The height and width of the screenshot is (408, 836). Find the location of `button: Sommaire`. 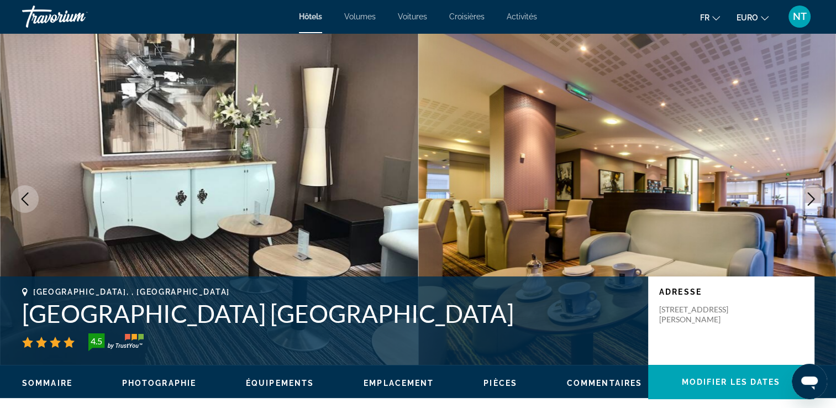

button: Sommaire is located at coordinates (47, 383).